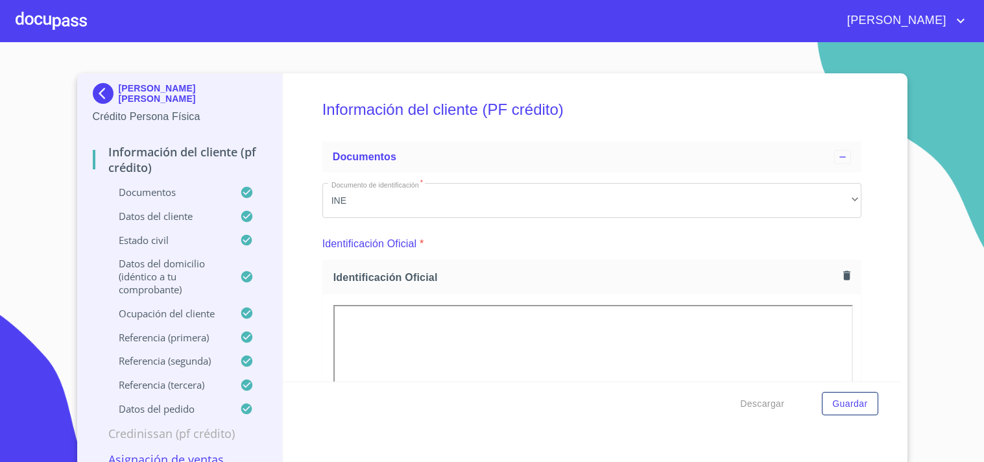  Describe the element at coordinates (167, 337) in the screenshot. I see `p: Referencia (primera)` at that location.